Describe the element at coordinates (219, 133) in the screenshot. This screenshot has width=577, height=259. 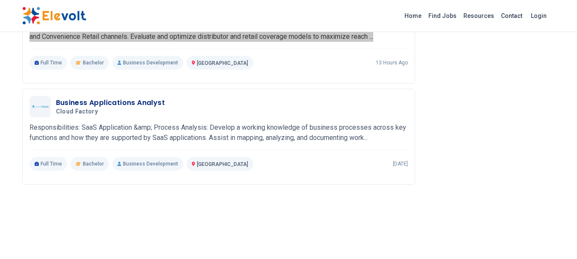
I see `p: Responsibilities: SaaS Application &amp; Process Analysis: Develop a working knowledge of busines...` at that location.